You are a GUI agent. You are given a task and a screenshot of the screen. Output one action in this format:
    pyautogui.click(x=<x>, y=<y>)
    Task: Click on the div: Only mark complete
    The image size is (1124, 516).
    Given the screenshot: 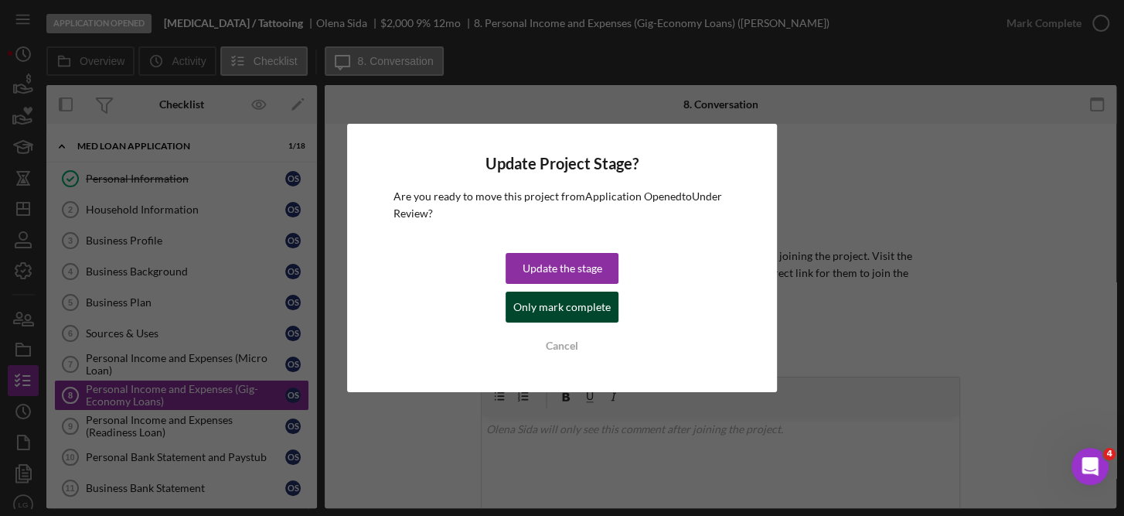 What is the action you would take?
    pyautogui.click(x=562, y=307)
    